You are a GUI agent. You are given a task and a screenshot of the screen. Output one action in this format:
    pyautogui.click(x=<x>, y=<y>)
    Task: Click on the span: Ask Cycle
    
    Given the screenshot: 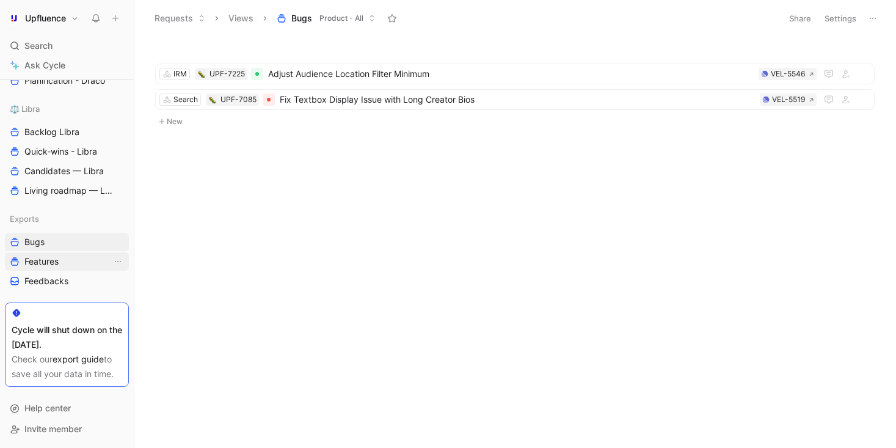 What is the action you would take?
    pyautogui.click(x=45, y=65)
    